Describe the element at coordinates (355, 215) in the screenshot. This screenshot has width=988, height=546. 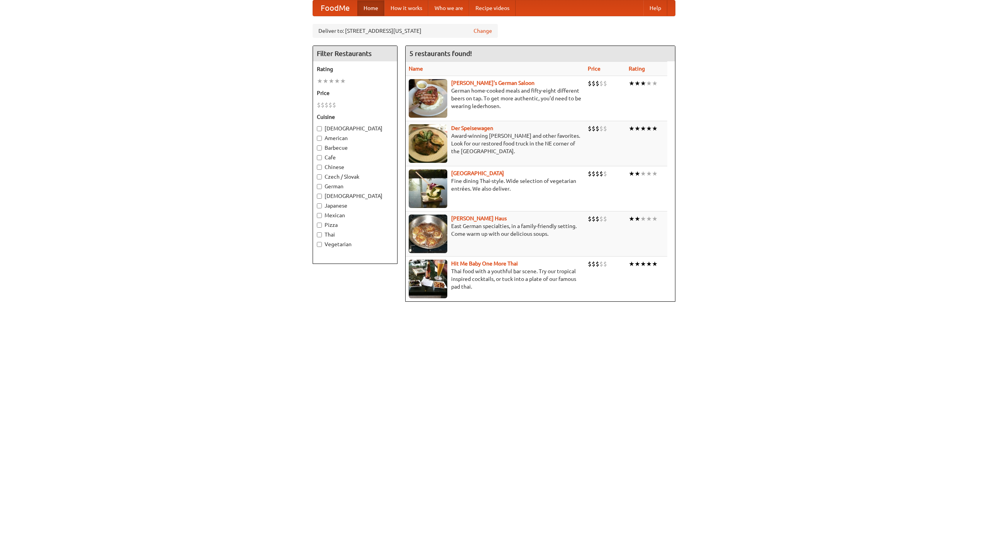
I see `label: Mexican` at that location.